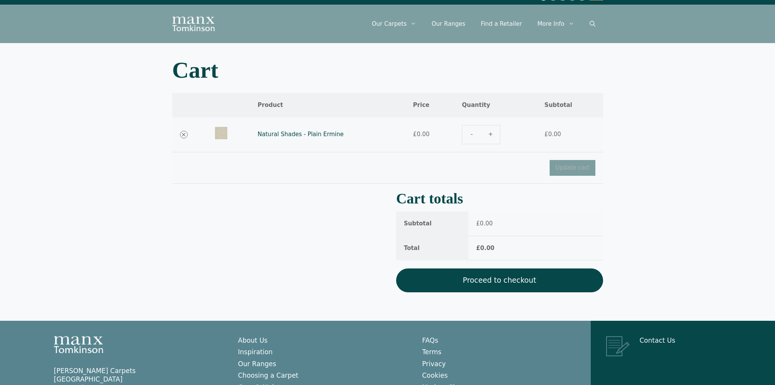 This screenshot has width=775, height=385. What do you see at coordinates (253, 340) in the screenshot?
I see `a: About Us` at bounding box center [253, 340].